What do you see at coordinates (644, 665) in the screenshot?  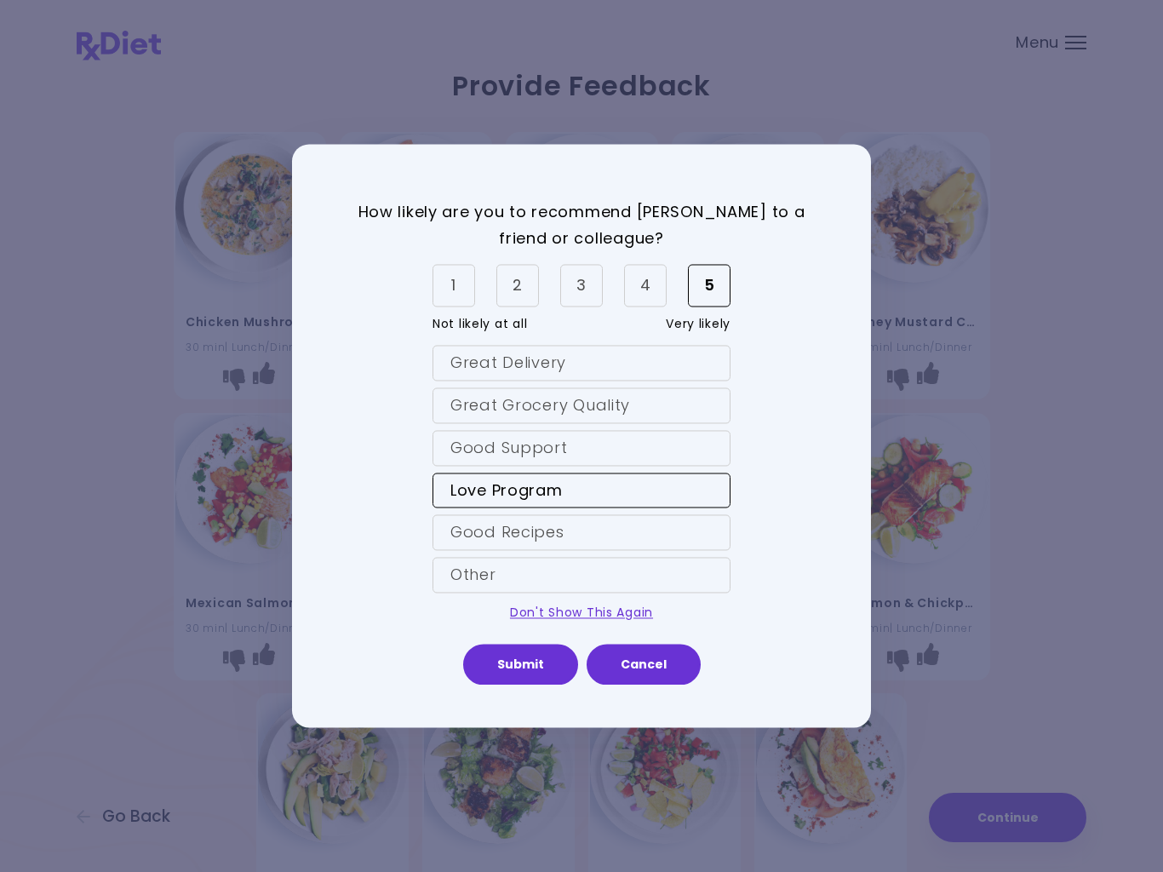 I see `button: Cancel` at bounding box center [644, 665].